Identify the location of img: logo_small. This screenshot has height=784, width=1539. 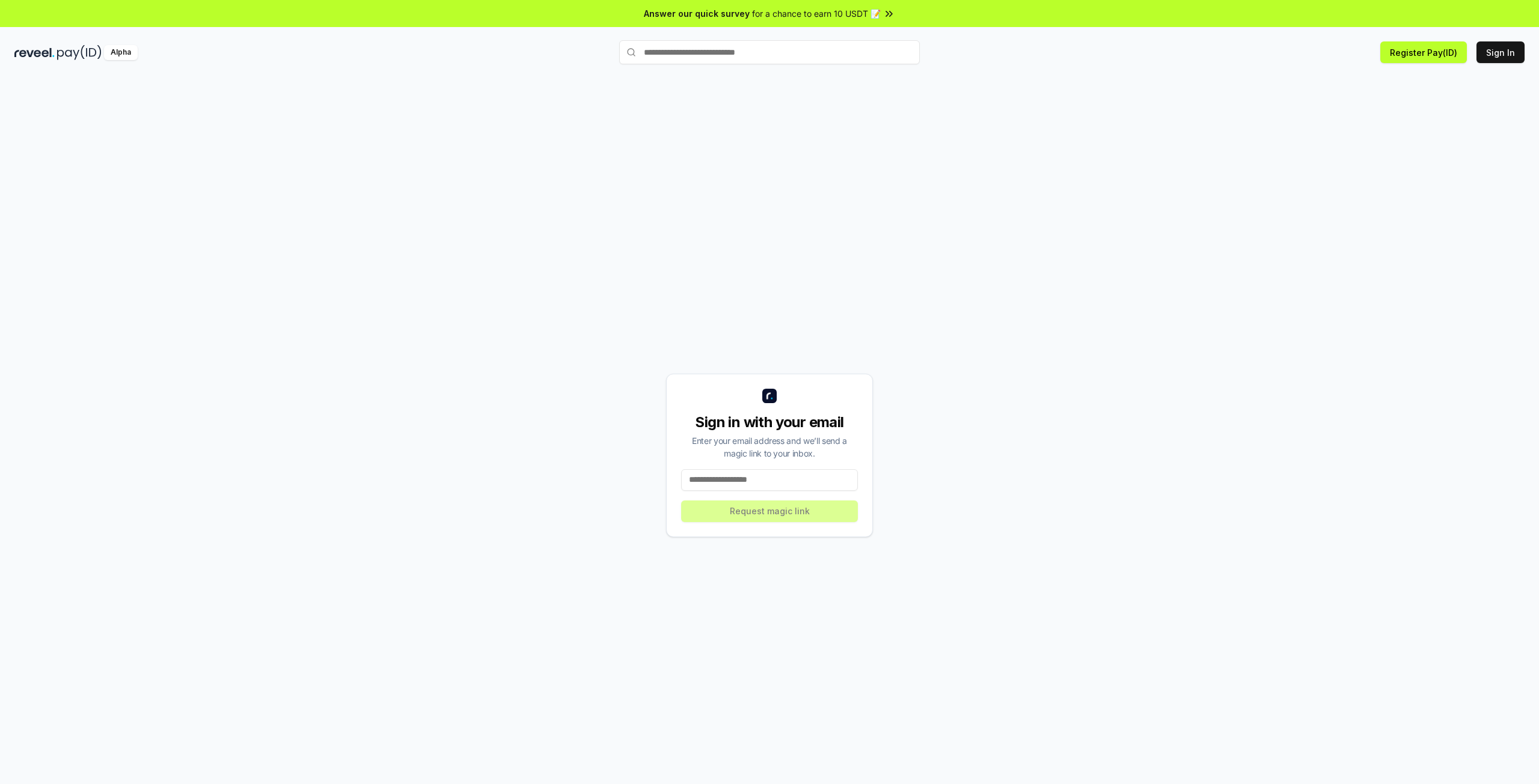
(770, 395).